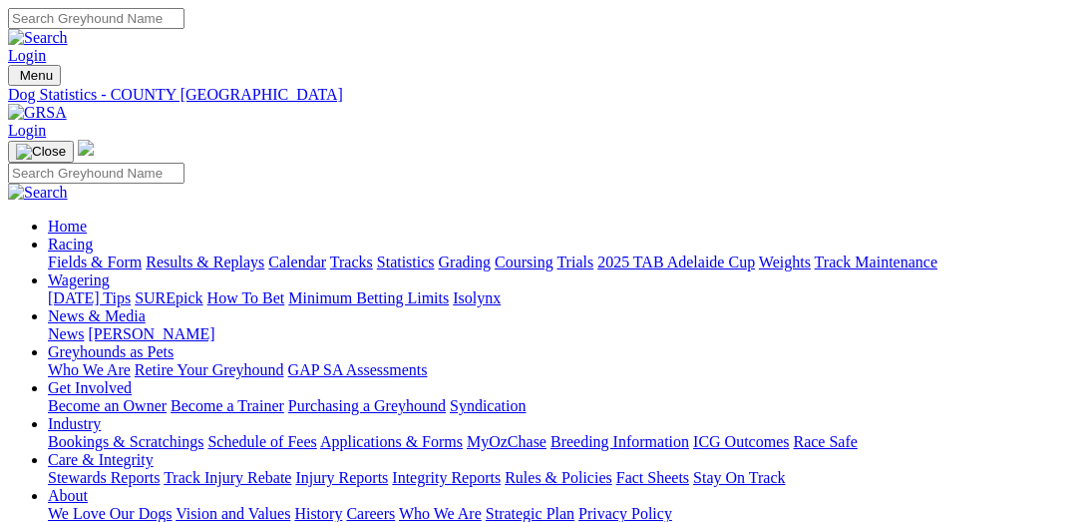 The image size is (1085, 522). I want to click on a: Careers, so click(370, 513).